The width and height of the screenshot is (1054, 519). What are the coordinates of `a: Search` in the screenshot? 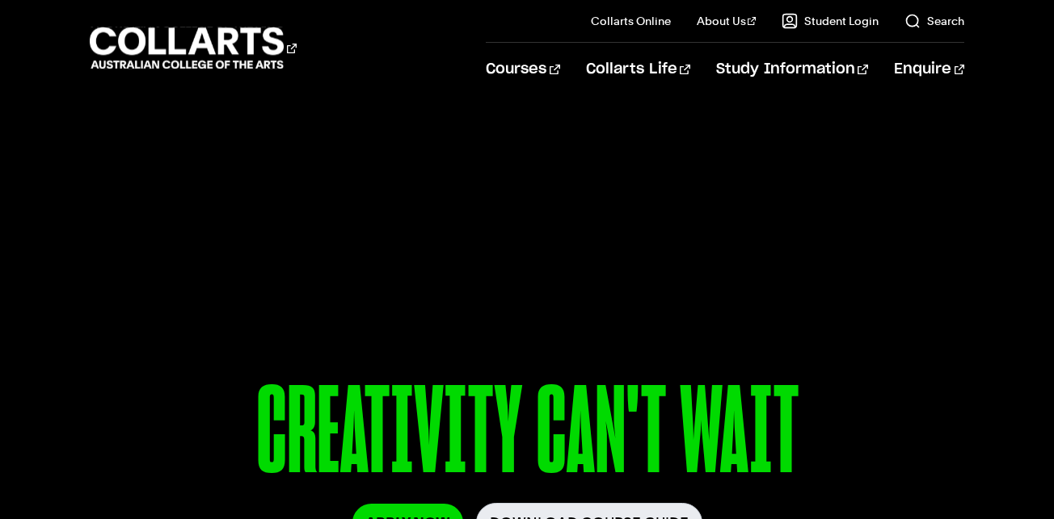 It's located at (934, 21).